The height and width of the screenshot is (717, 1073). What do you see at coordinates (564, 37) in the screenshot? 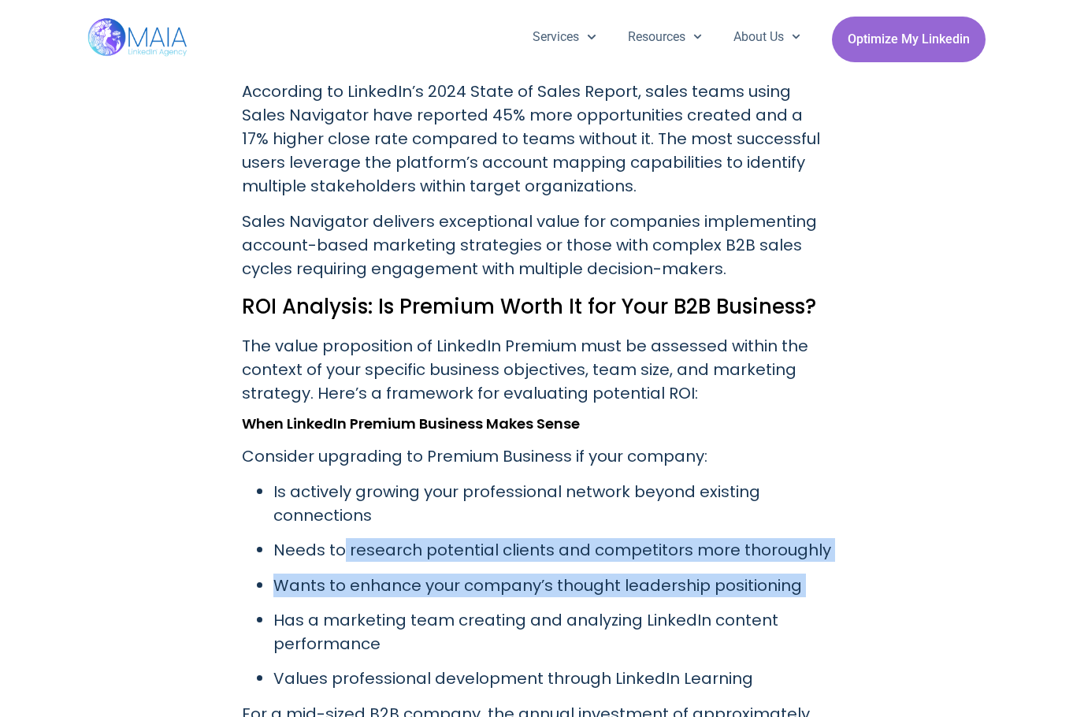
I see `a: Services` at bounding box center [564, 37].